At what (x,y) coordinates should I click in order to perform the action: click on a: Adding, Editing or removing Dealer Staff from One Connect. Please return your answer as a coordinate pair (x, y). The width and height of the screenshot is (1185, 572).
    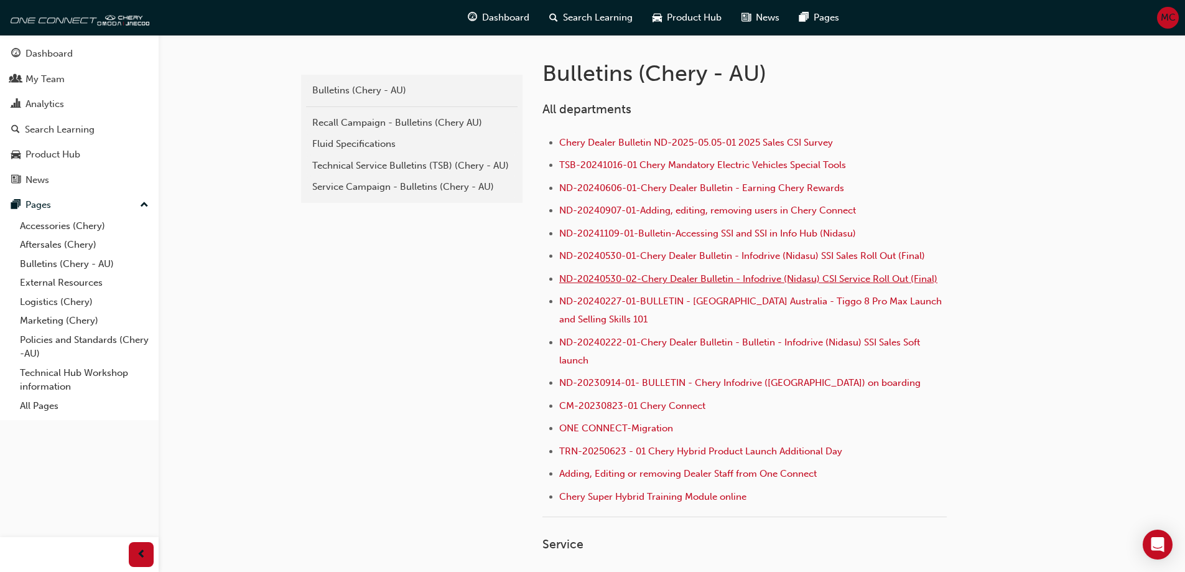
    Looking at the image, I should click on (688, 474).